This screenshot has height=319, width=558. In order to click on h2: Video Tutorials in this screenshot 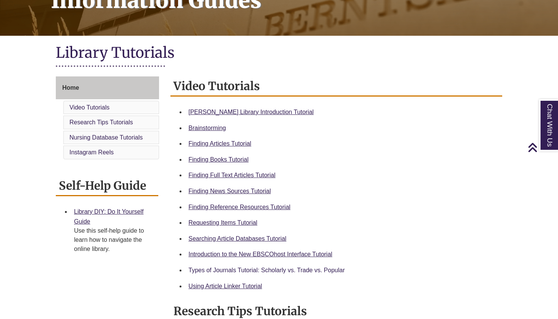, I will do `click(336, 86)`.